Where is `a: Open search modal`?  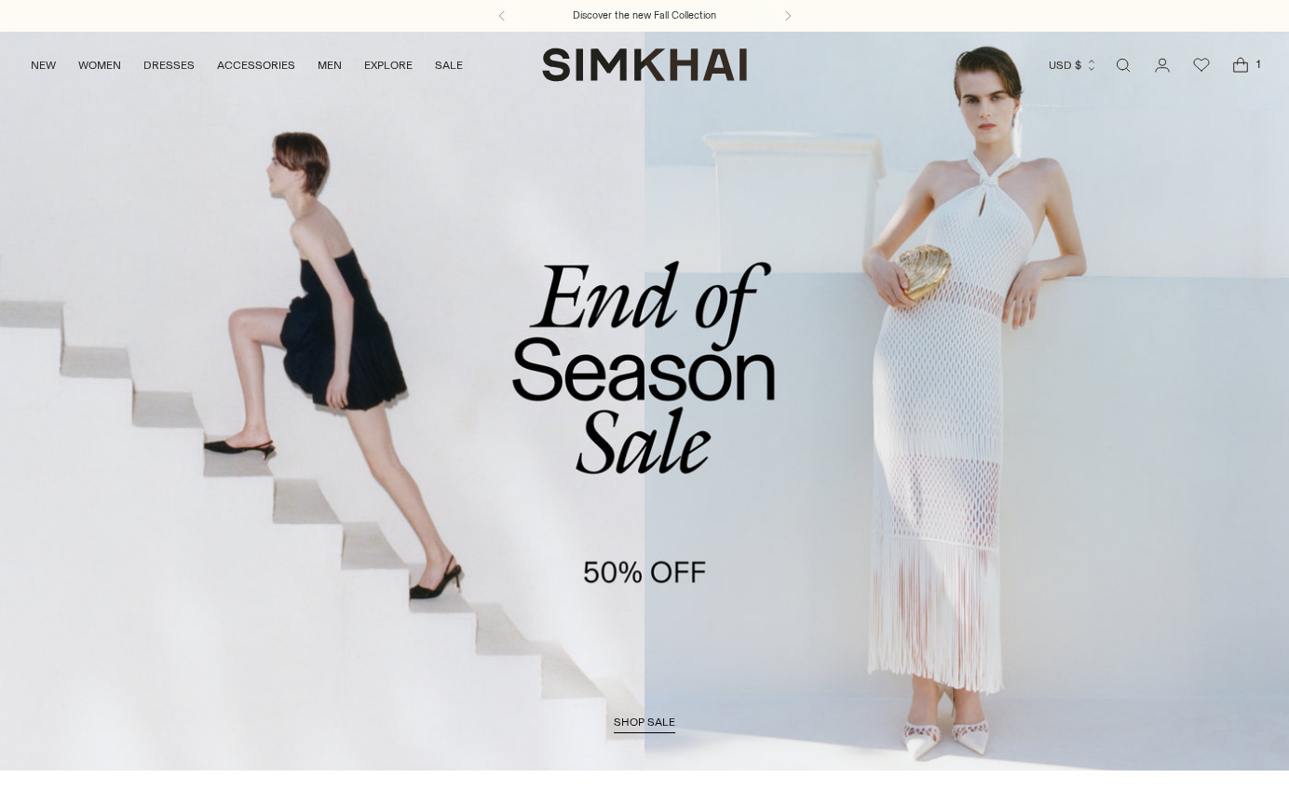 a: Open search modal is located at coordinates (1123, 65).